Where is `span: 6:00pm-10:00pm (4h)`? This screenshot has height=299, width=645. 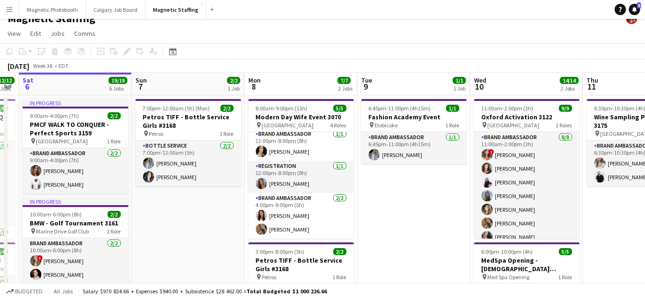 span: 6:00pm-10:00pm (4h) is located at coordinates (507, 252).